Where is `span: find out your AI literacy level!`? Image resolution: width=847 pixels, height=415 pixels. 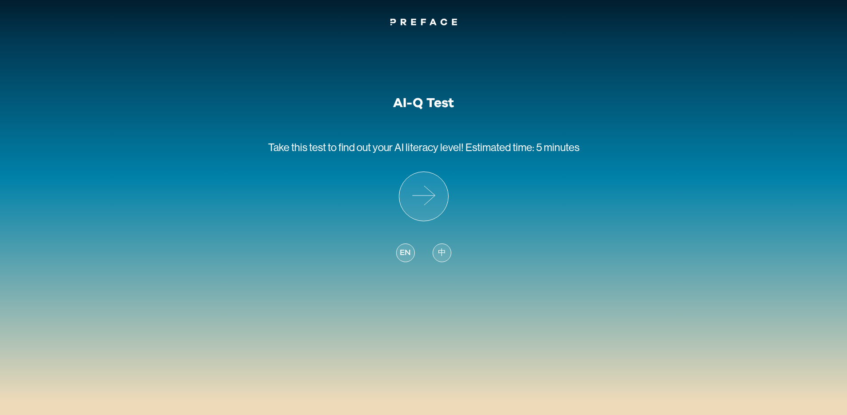
span: find out your AI literacy level! is located at coordinates (401, 147).